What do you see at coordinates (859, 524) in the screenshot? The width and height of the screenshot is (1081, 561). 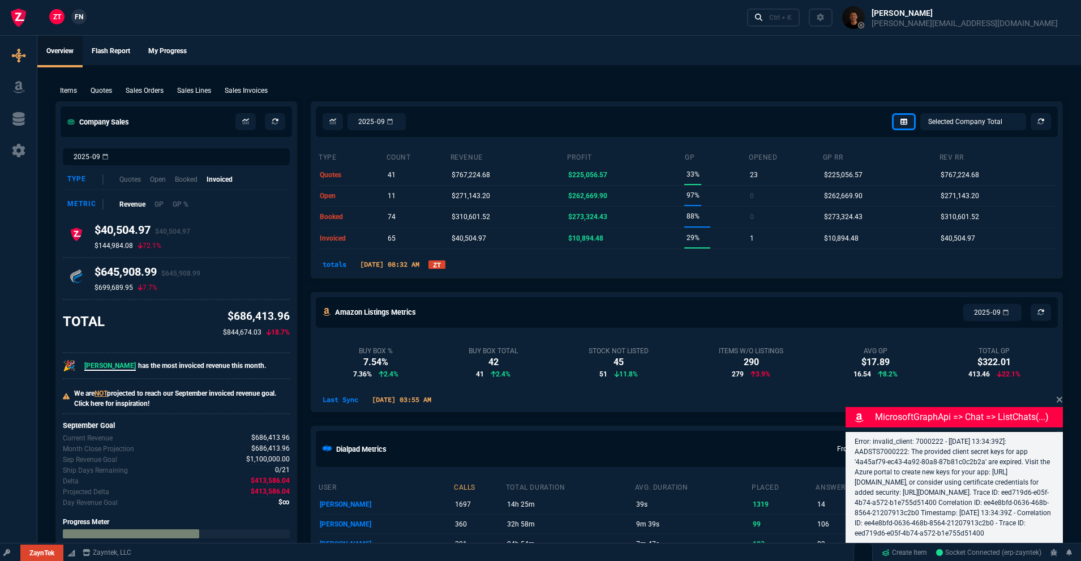 I see `p: 106` at bounding box center [859, 524].